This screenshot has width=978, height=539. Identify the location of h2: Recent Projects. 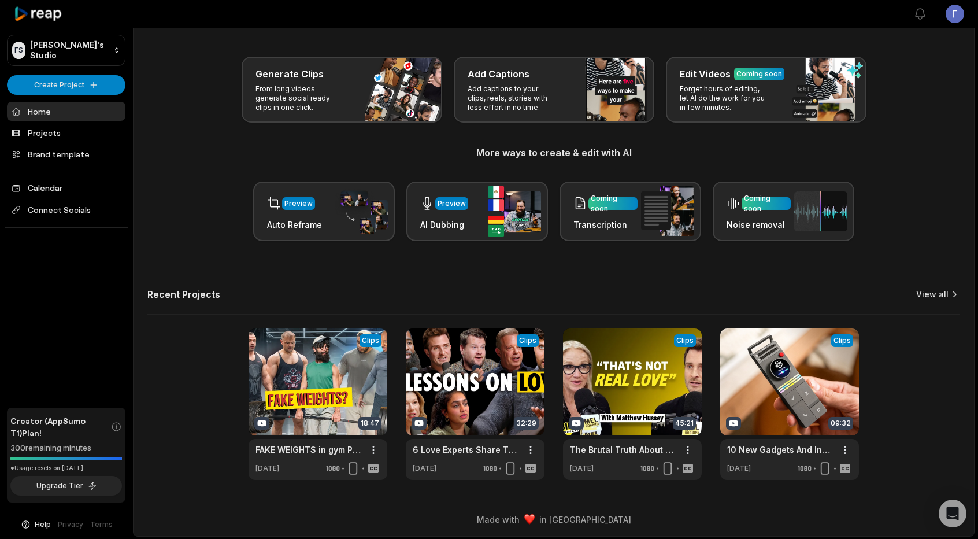
(184, 294).